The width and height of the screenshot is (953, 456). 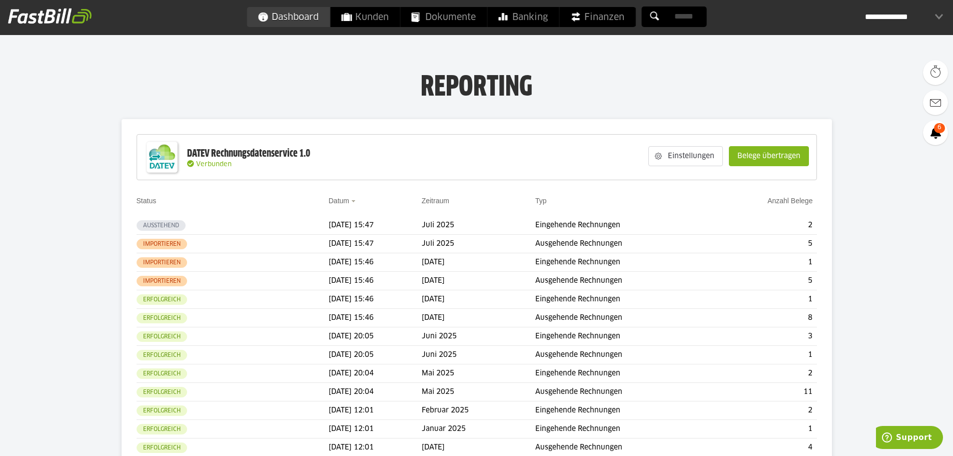 I want to click on a: Finanzen, so click(x=597, y=17).